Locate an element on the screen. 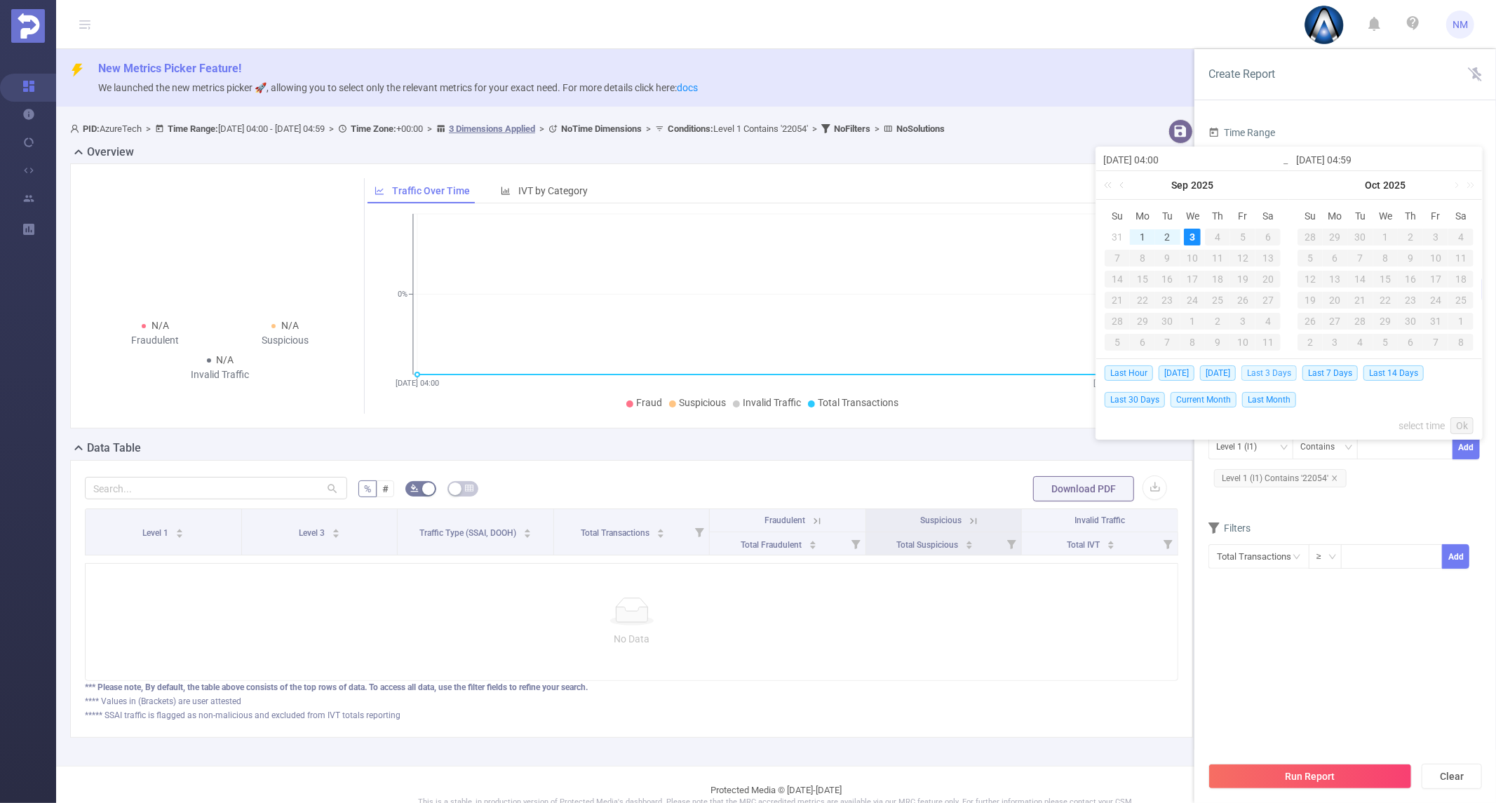 This screenshot has width=1496, height=803. div: 21 is located at coordinates (1360, 300).